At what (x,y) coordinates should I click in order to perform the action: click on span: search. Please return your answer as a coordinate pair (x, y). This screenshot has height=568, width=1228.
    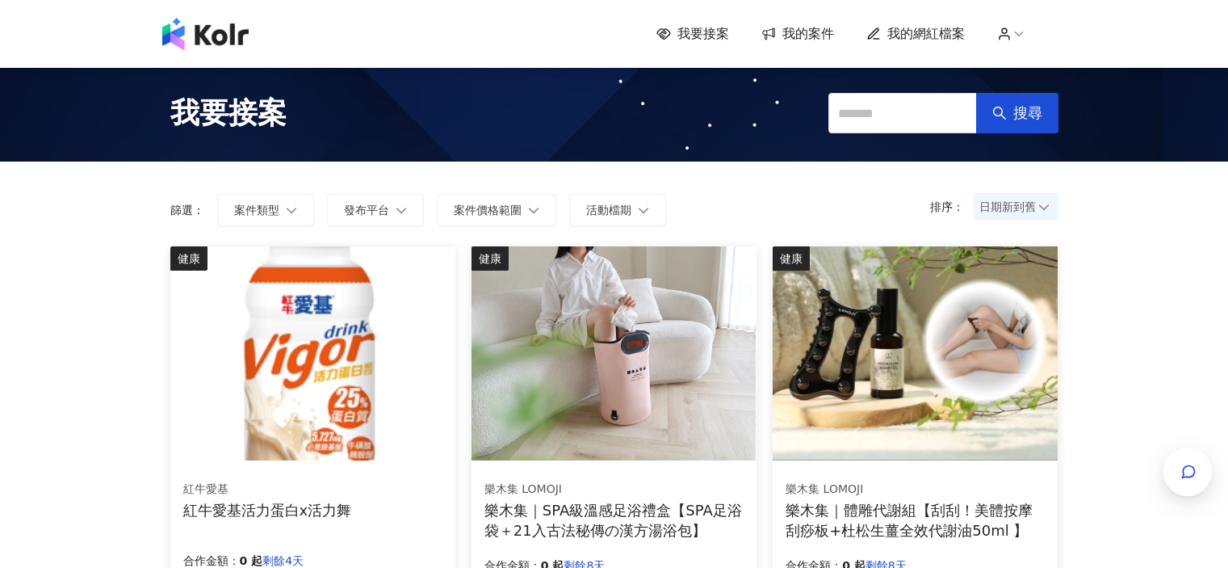
    Looking at the image, I should click on (1000, 113).